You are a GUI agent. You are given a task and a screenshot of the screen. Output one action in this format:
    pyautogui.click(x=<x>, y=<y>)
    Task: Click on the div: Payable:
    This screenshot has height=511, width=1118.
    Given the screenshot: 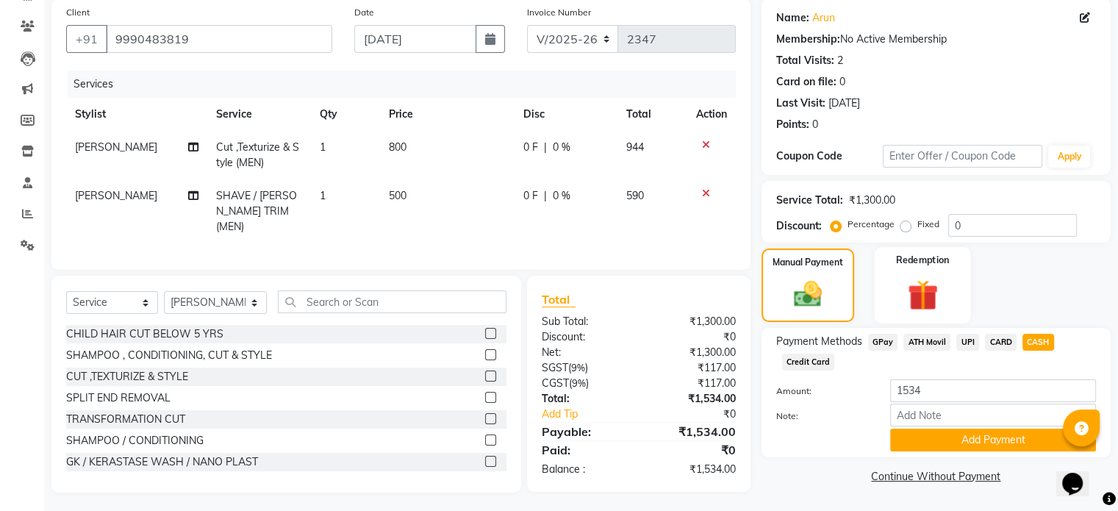 What is the action you would take?
    pyautogui.click(x=585, y=432)
    